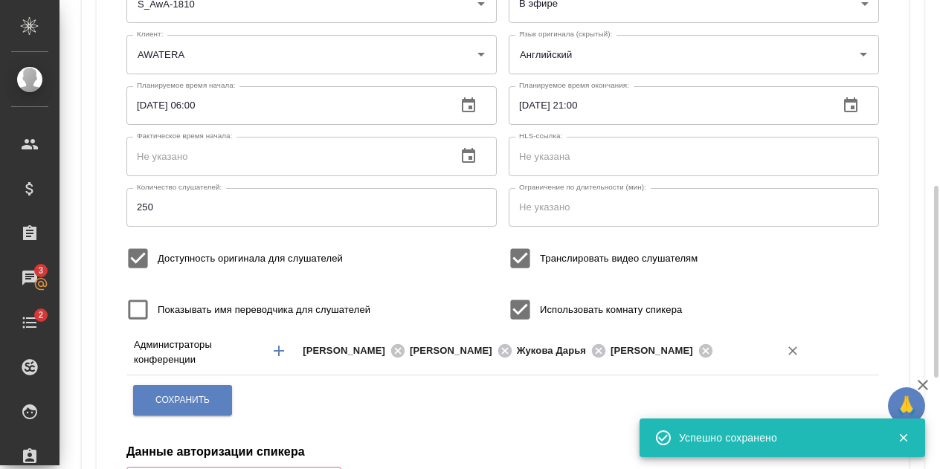 The image size is (940, 469). What do you see at coordinates (903, 438) in the screenshot?
I see `button: Закрыть` at bounding box center [903, 438].